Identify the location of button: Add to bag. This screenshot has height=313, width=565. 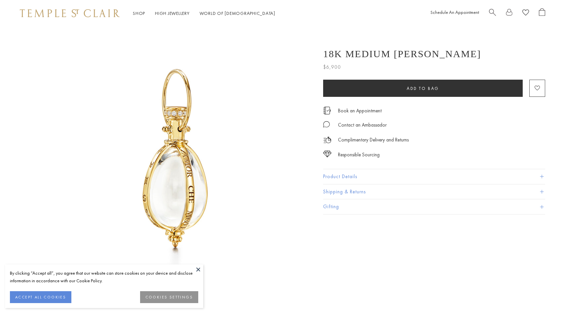
(423, 88).